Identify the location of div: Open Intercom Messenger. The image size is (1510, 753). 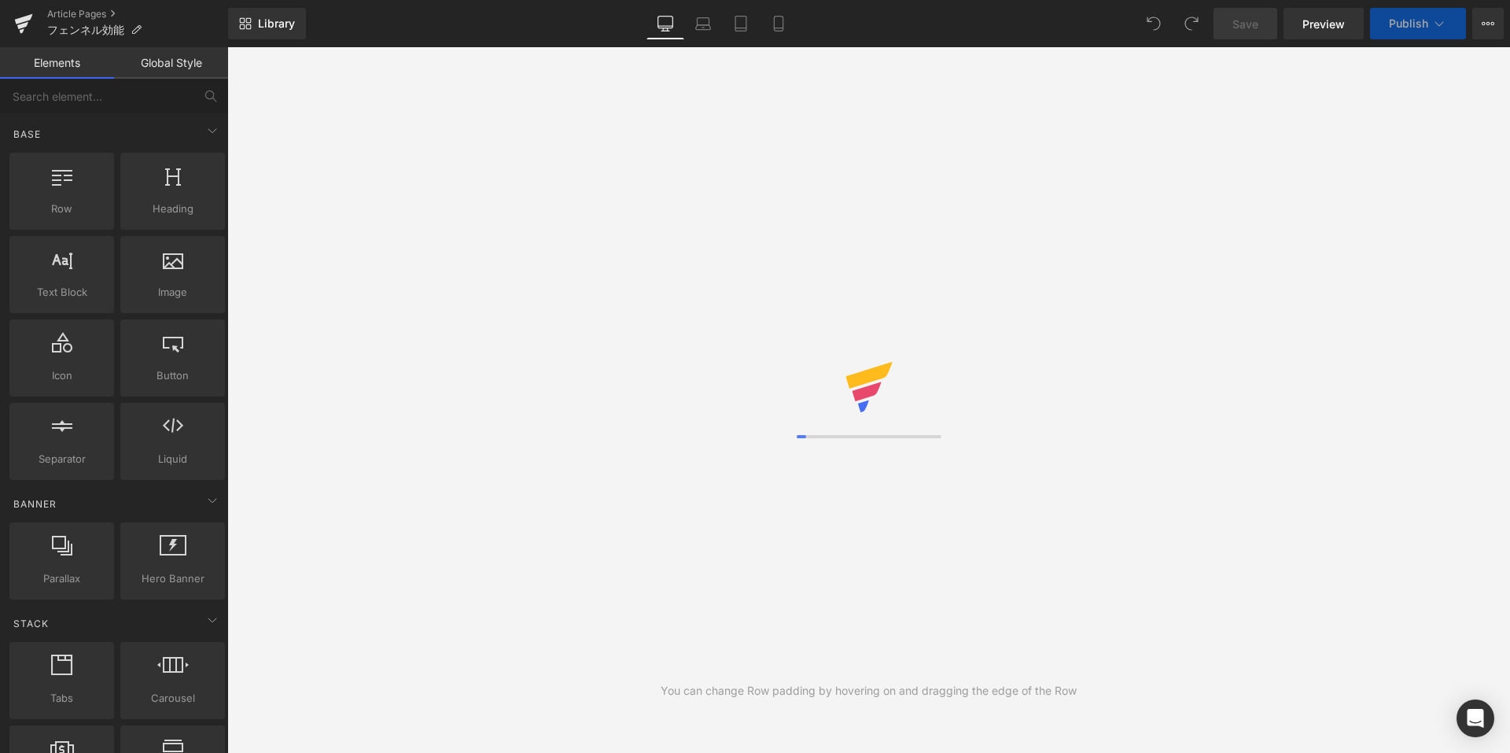
(1476, 718).